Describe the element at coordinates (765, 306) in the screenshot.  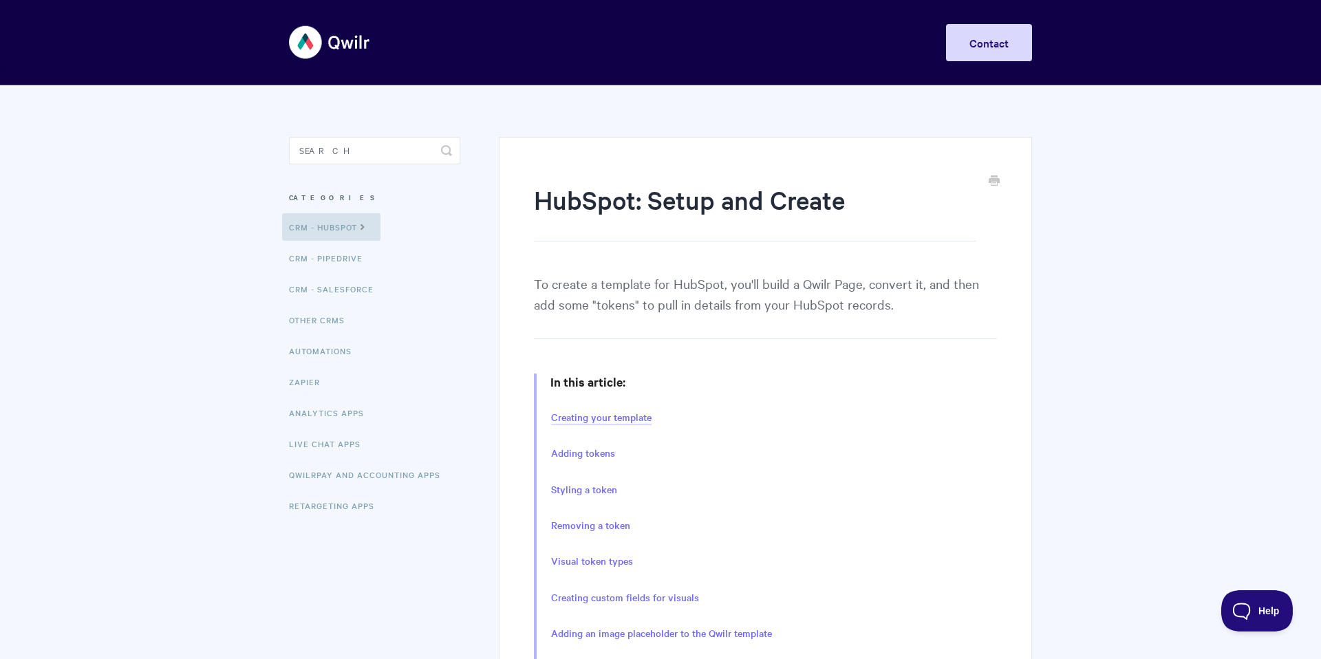
I see `p: To create a template for HubSpot, you'll build a Qwilr Page, convert it, and then add some "token...` at that location.